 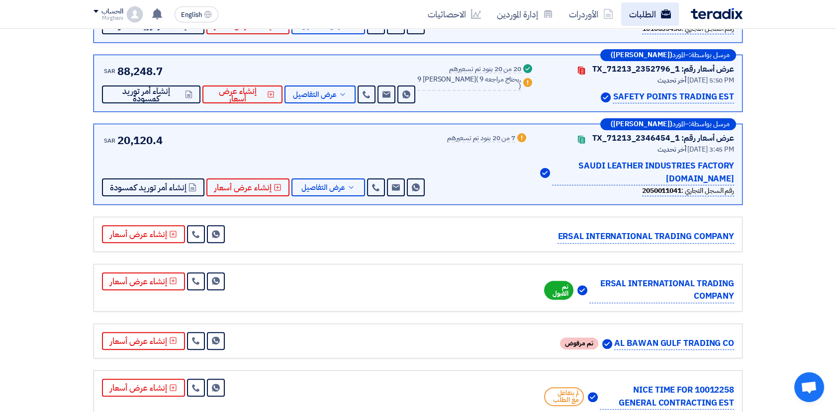 I want to click on span: لم يتفاعل مع الطلب, so click(x=564, y=397).